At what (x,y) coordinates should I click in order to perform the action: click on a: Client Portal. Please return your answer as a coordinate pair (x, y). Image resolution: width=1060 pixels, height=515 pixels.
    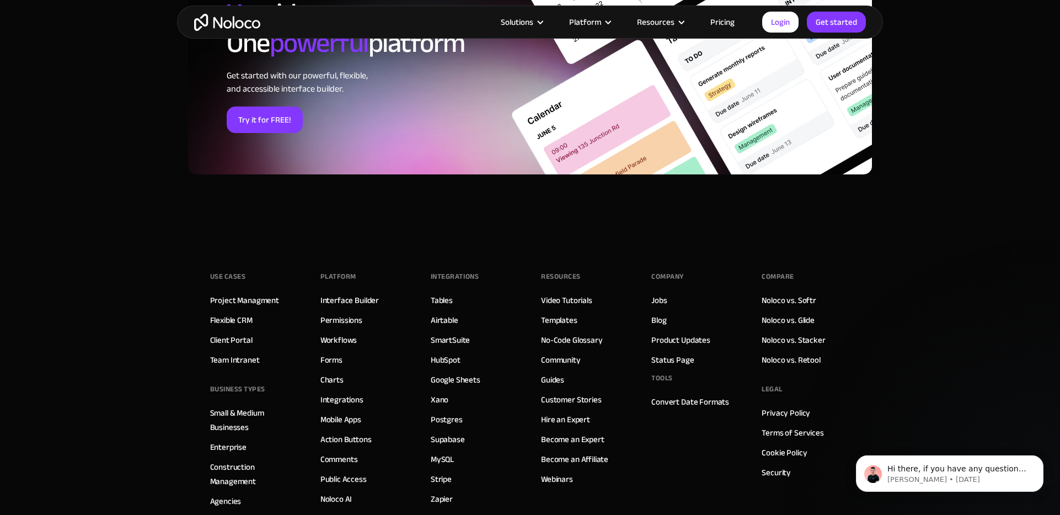
    Looking at the image, I should click on (231, 340).